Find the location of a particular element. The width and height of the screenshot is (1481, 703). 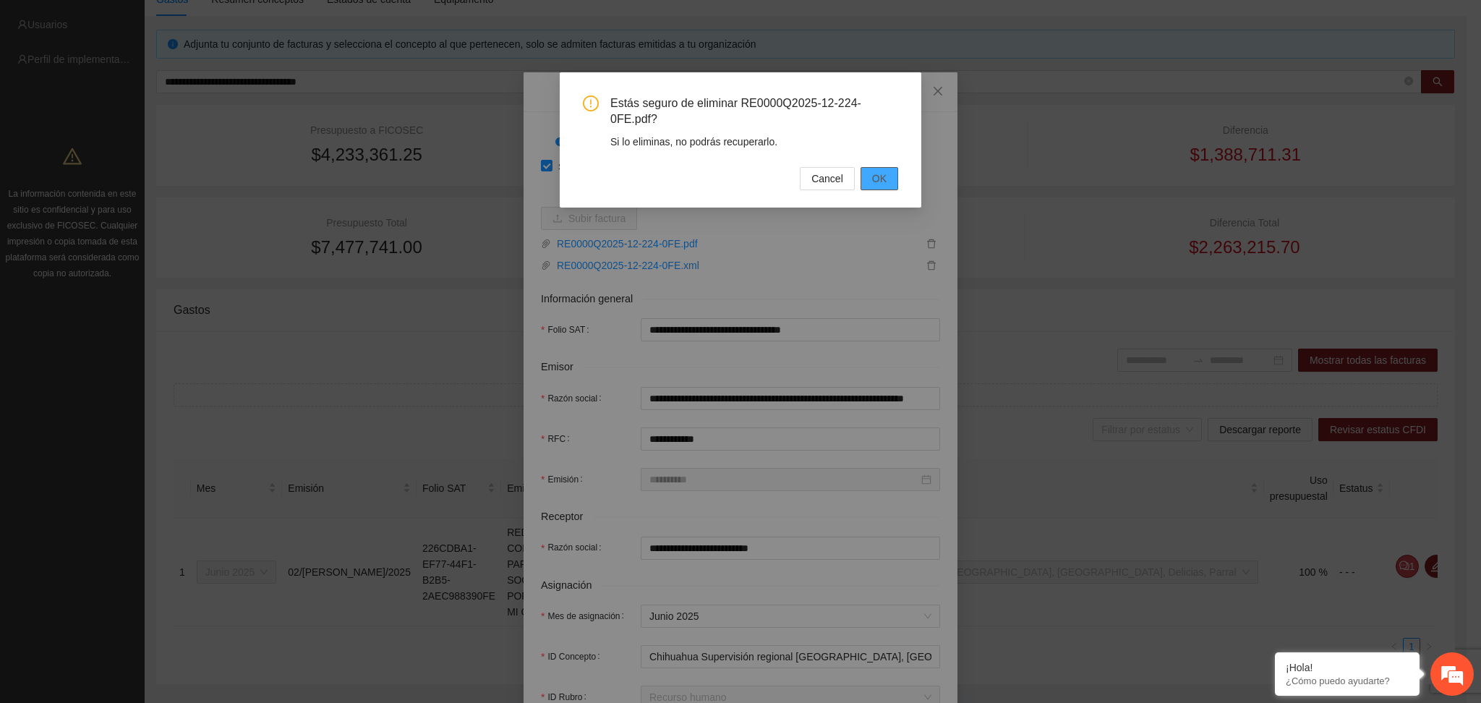

p: ¿Cómo puedo ayudarte? is located at coordinates (1347, 680).